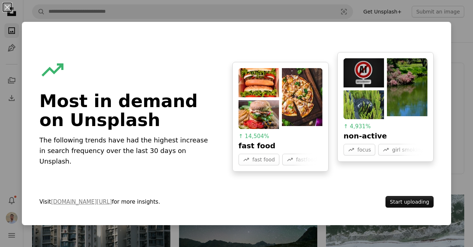 Image resolution: width=473 pixels, height=247 pixels. I want to click on h3: fast food, so click(280, 146).